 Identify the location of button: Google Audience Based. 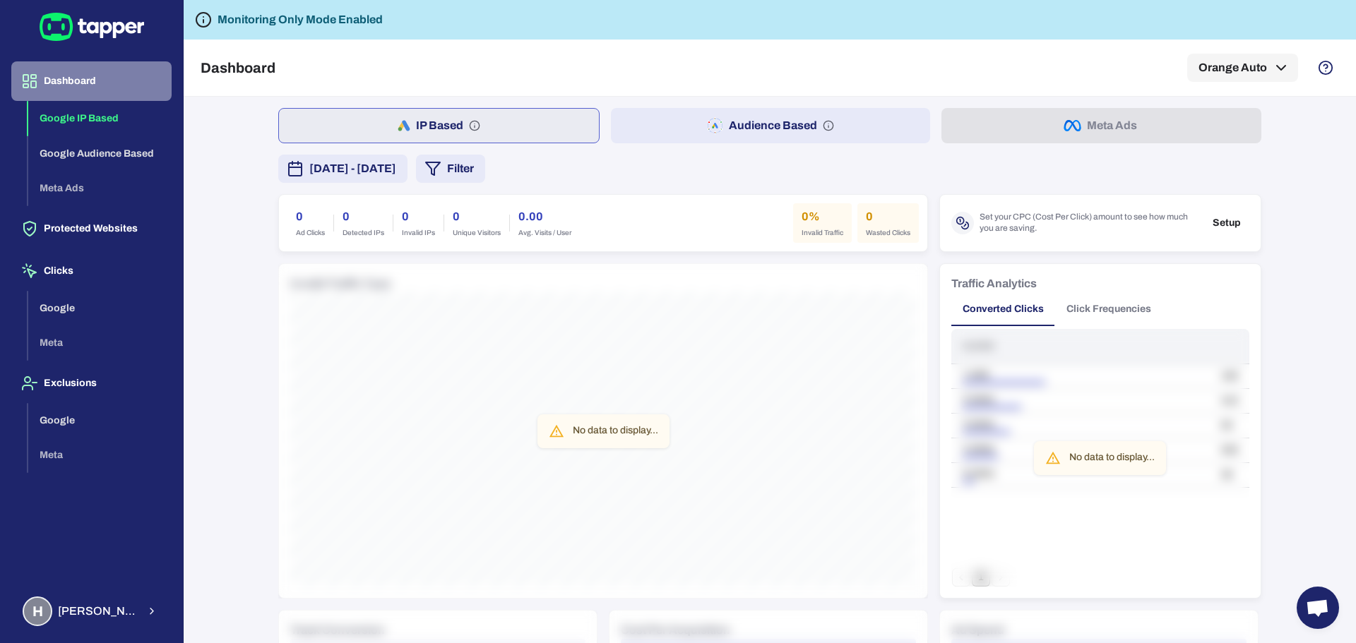
(100, 154).